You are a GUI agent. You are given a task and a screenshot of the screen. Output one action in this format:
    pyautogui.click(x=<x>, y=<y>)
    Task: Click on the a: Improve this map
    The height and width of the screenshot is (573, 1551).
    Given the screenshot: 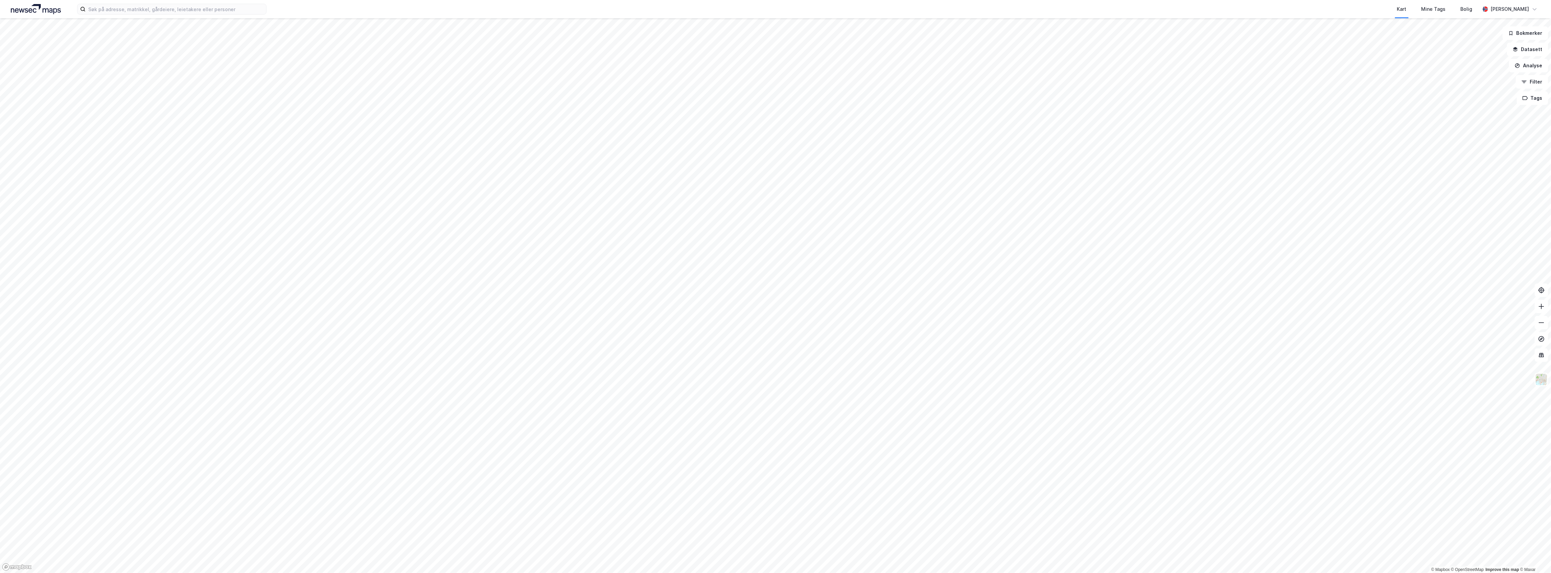 What is the action you would take?
    pyautogui.click(x=1502, y=569)
    